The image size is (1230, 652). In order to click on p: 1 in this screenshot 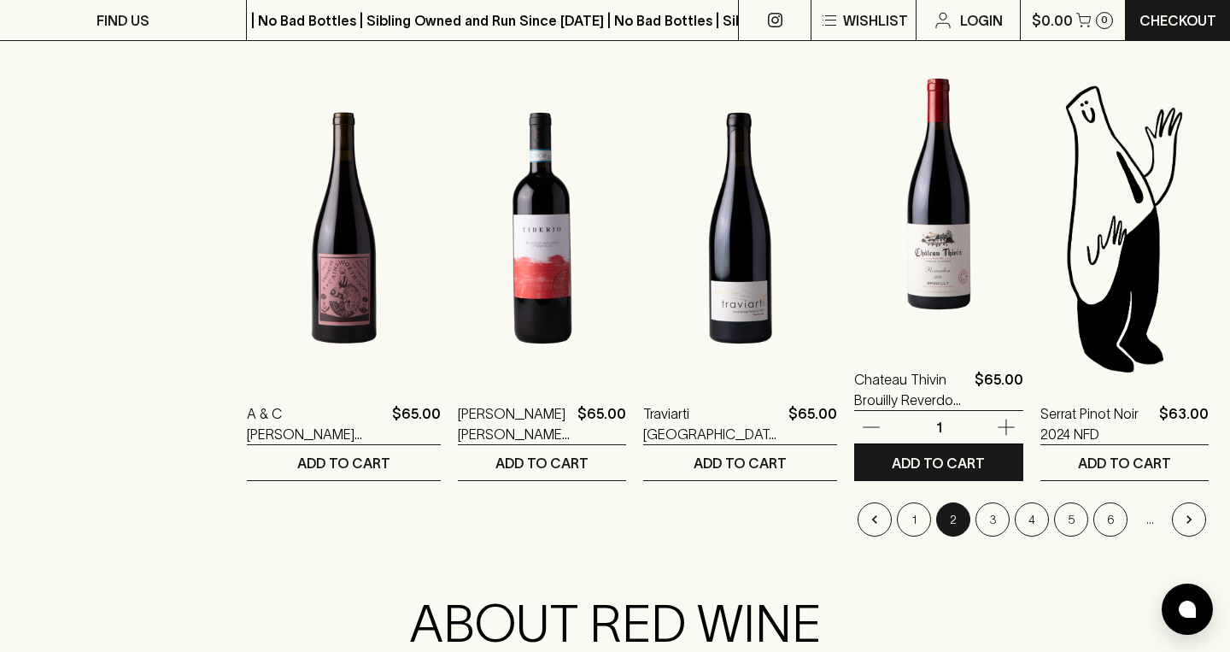, I will do `click(939, 427)`.